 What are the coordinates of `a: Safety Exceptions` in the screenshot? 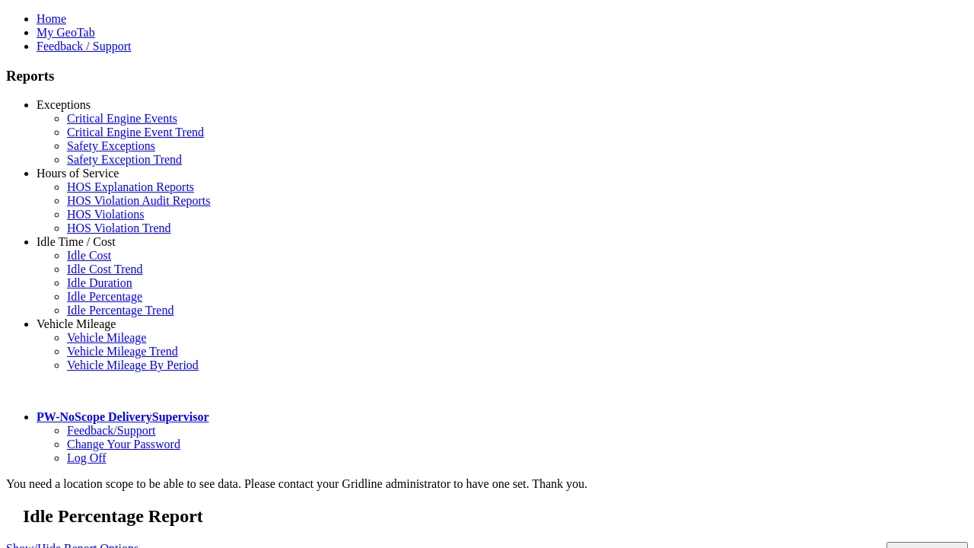 It's located at (111, 145).